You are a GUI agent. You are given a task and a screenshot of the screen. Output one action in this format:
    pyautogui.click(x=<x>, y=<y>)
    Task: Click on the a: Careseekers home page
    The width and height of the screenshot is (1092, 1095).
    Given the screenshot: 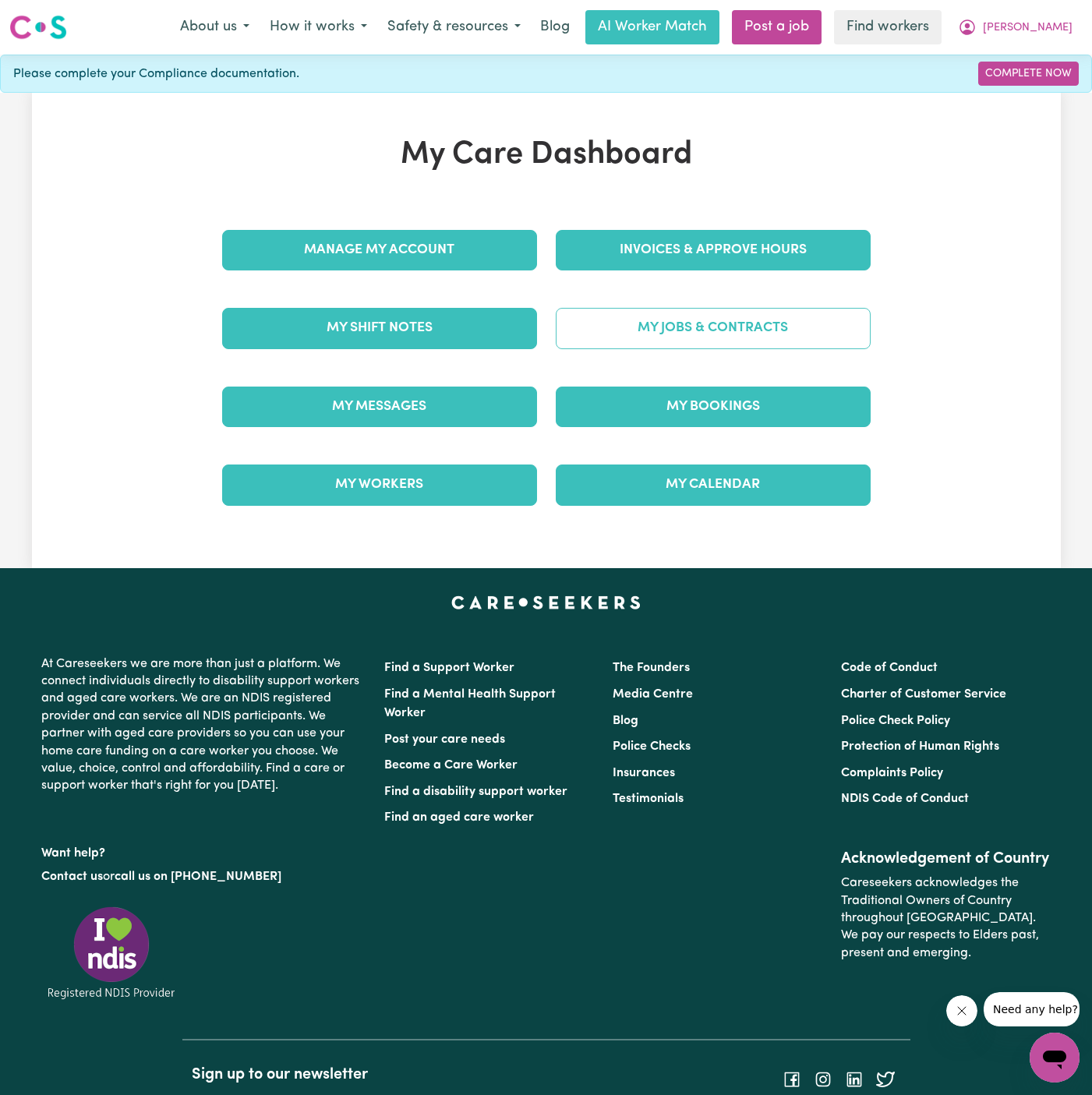 What is the action you would take?
    pyautogui.click(x=546, y=602)
    